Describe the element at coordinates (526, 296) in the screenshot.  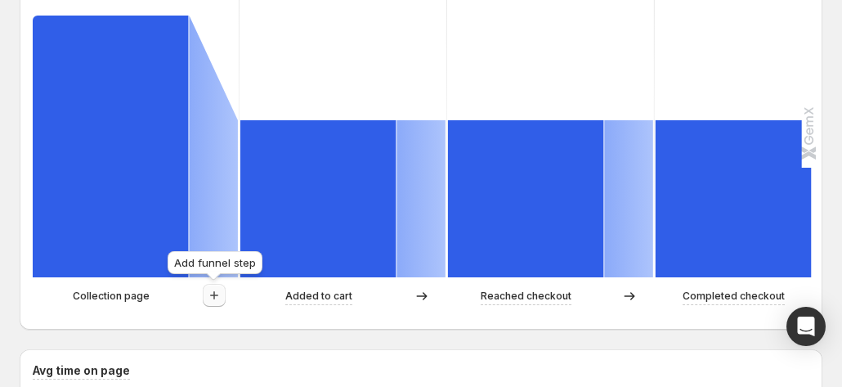
I see `p: Reached checkout` at that location.